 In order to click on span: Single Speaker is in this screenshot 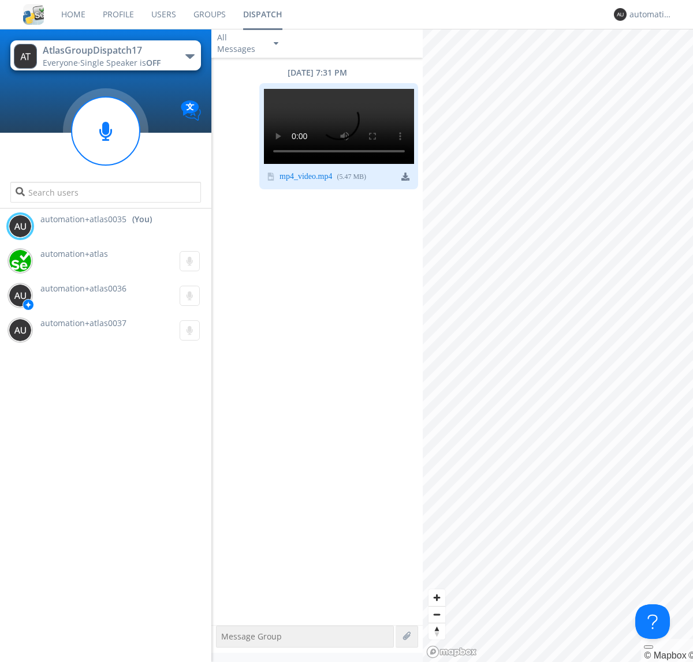, I will do `click(120, 62)`.